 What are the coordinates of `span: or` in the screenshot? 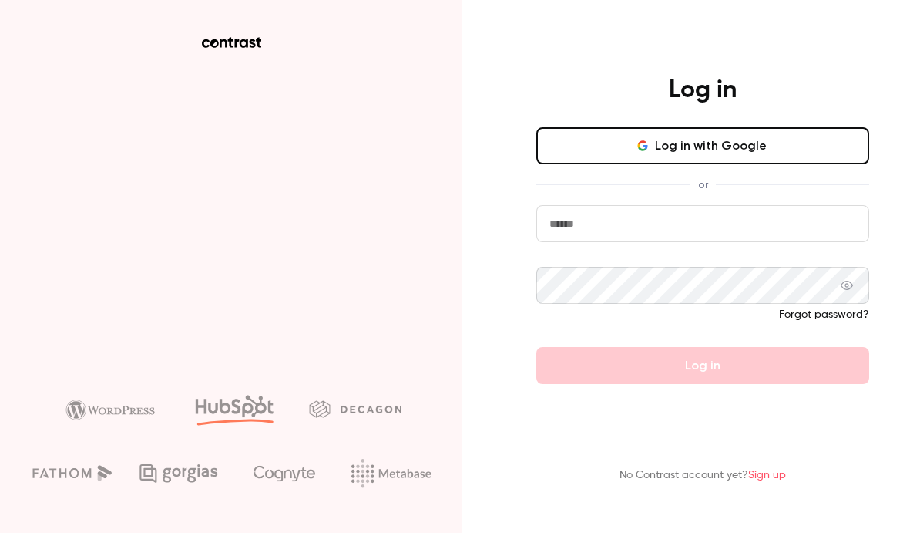 It's located at (703, 184).